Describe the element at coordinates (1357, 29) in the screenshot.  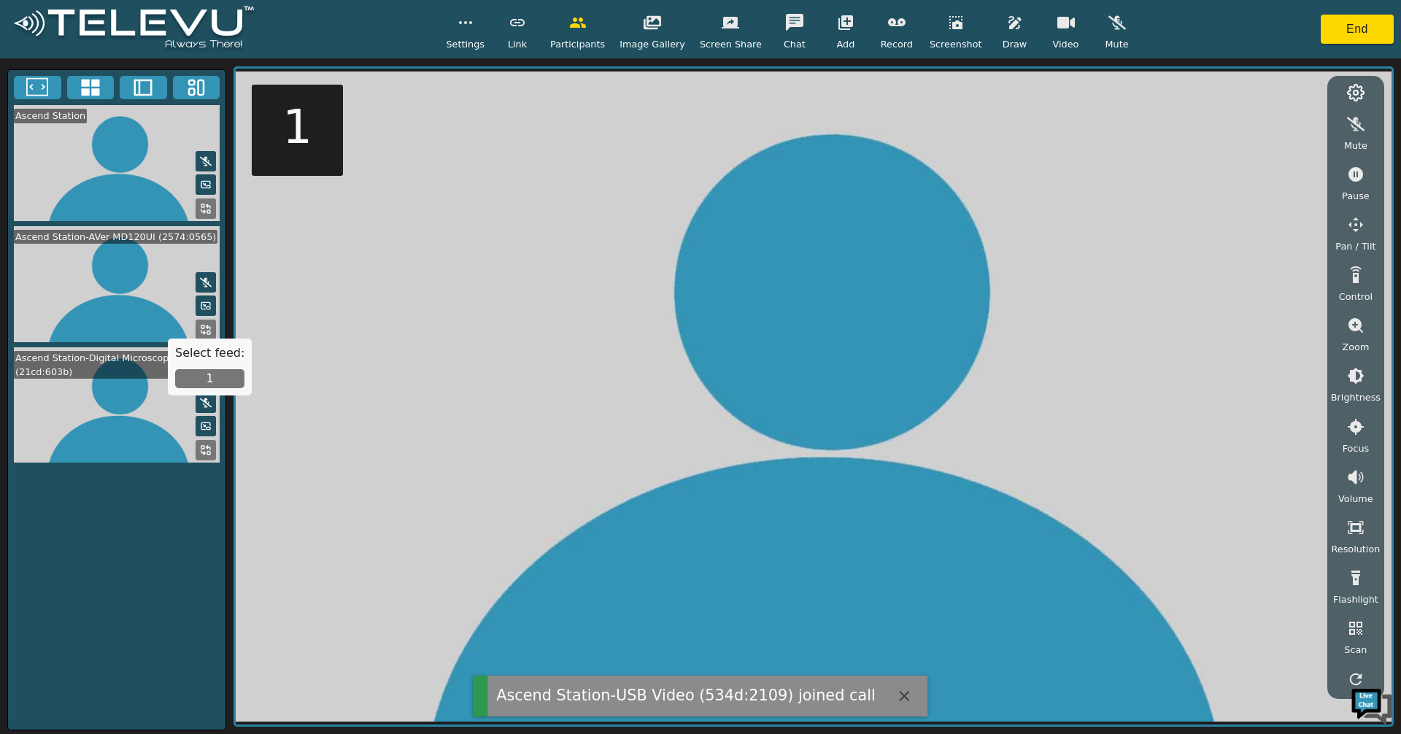
I see `button: End` at that location.